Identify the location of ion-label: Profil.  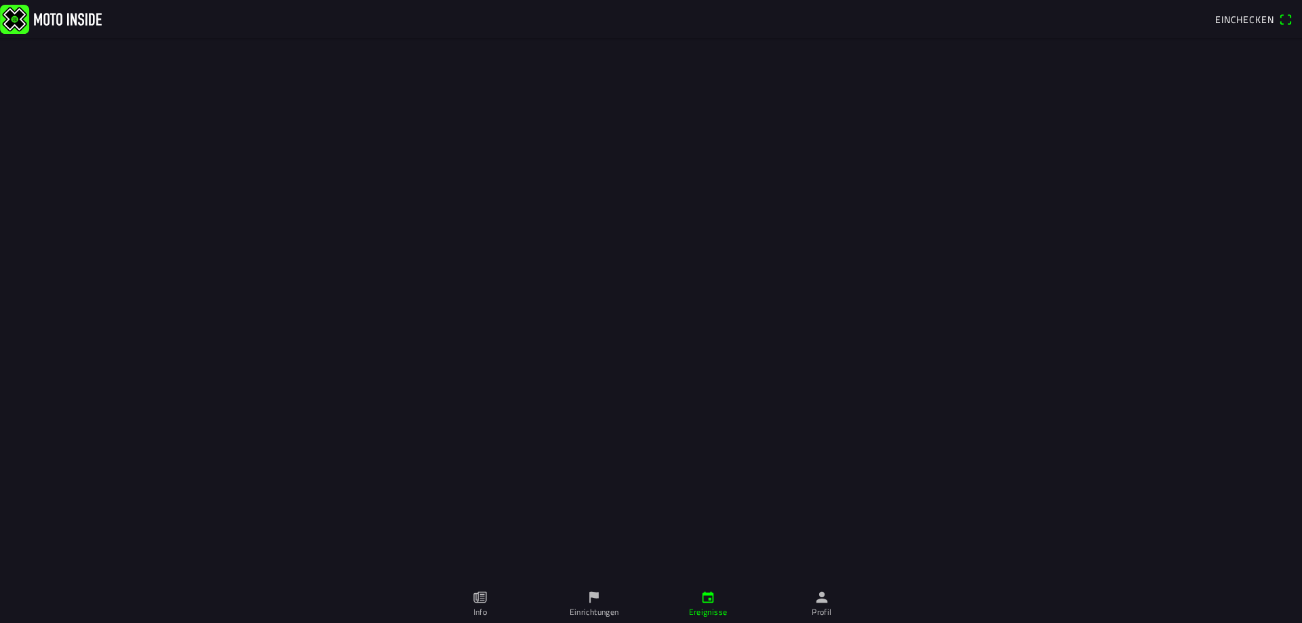
(821, 612).